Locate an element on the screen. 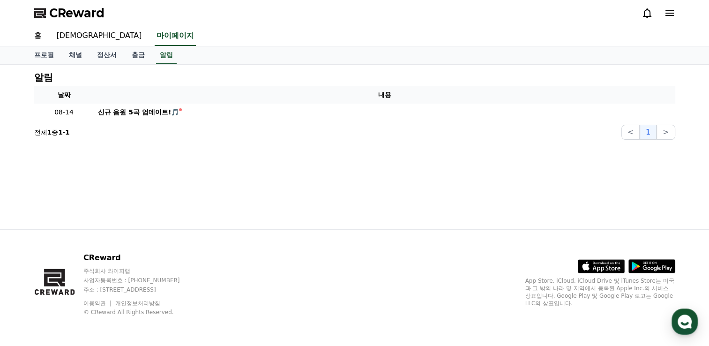 The width and height of the screenshot is (709, 346). a: 설정 is located at coordinates (150, 280).